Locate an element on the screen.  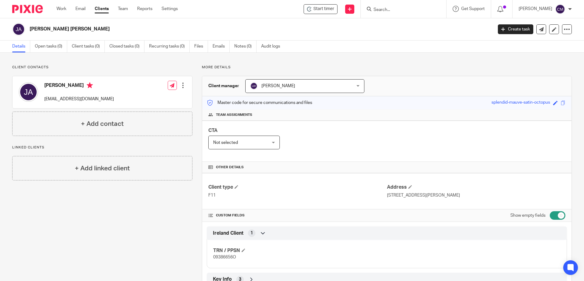
p: More details is located at coordinates (386, 67).